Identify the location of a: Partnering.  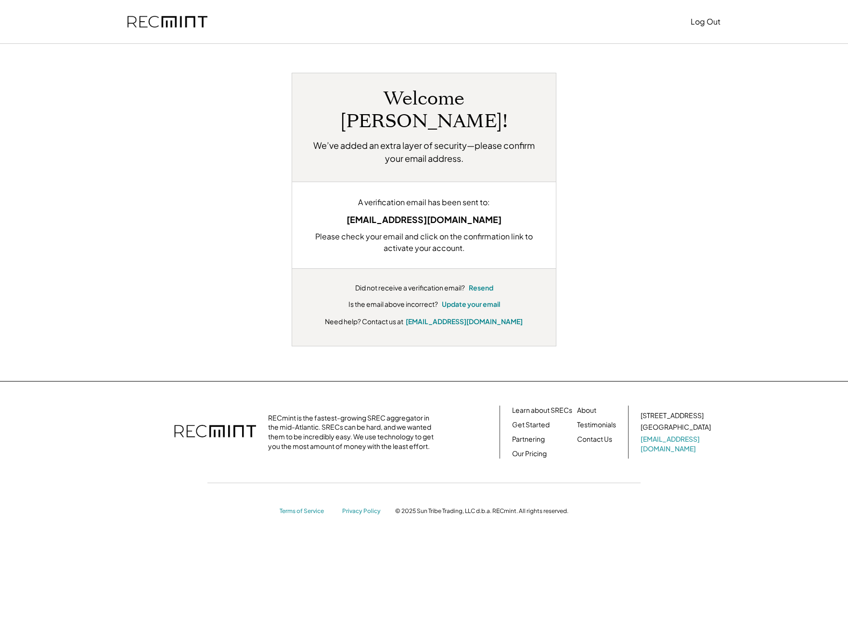
(529, 439).